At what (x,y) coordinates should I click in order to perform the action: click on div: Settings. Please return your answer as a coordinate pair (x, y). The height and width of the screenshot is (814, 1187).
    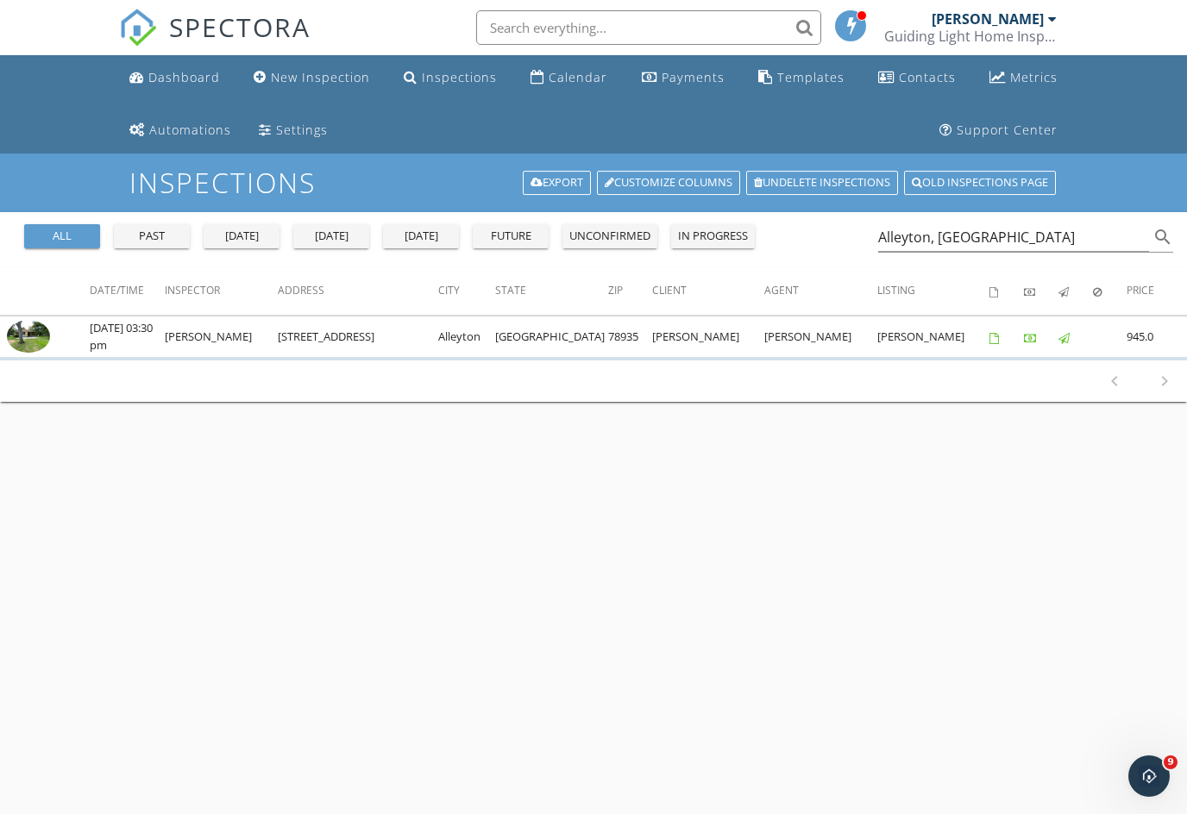
    Looking at the image, I should click on (302, 129).